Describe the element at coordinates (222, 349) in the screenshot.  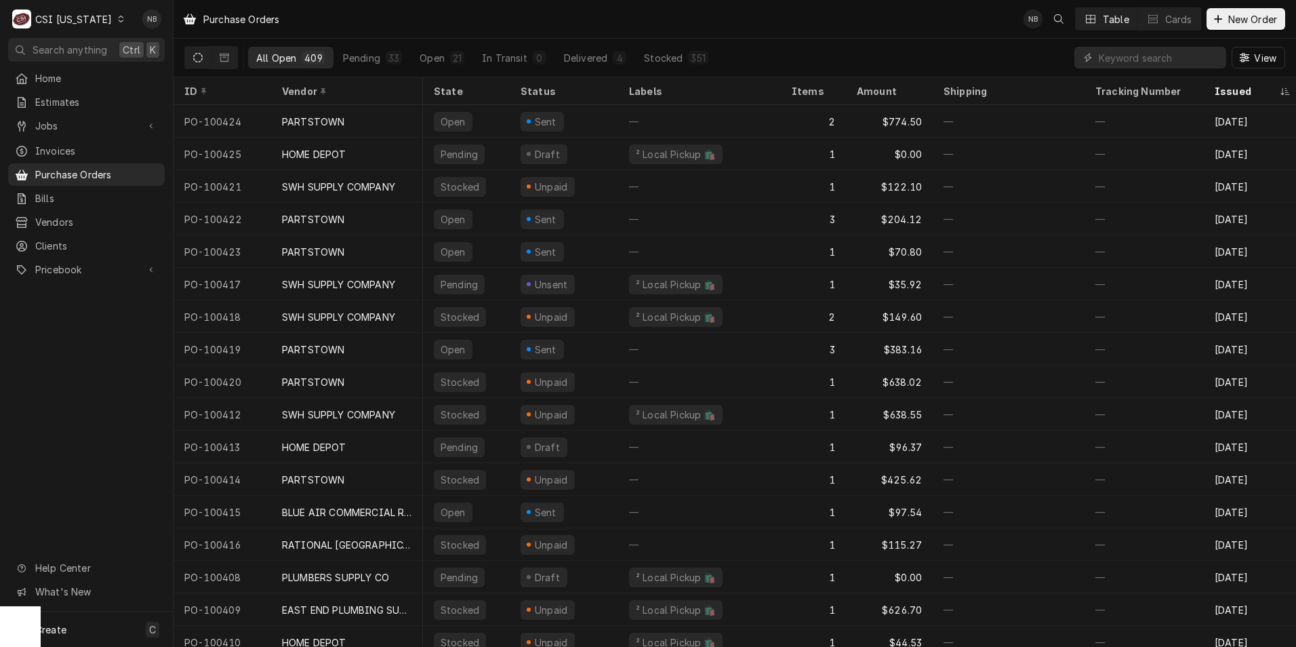
I see `div: PO-100419` at that location.